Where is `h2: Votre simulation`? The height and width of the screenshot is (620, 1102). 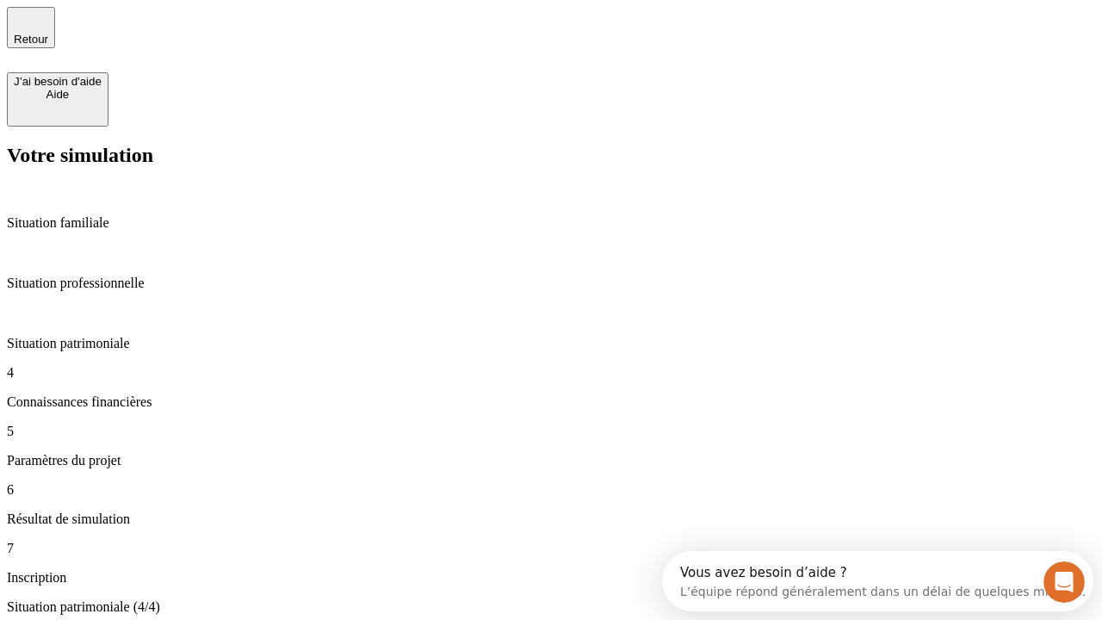 h2: Votre simulation is located at coordinates (551, 155).